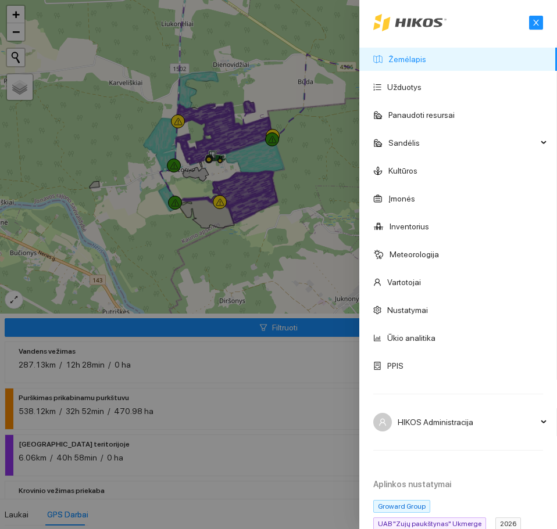 The image size is (557, 529). I want to click on span: HIKOS Administracija, so click(467, 422).